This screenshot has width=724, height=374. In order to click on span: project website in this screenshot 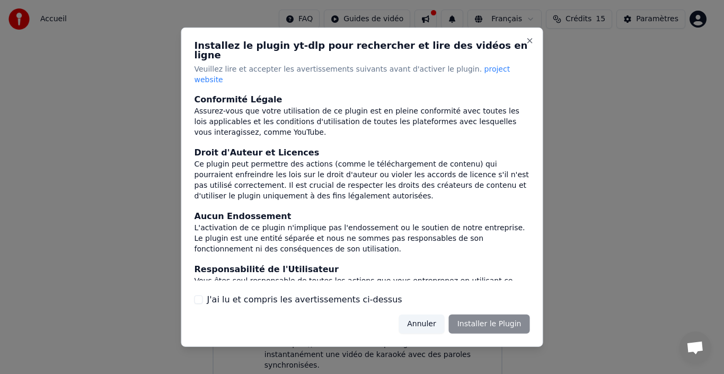, I will do `click(352, 74)`.